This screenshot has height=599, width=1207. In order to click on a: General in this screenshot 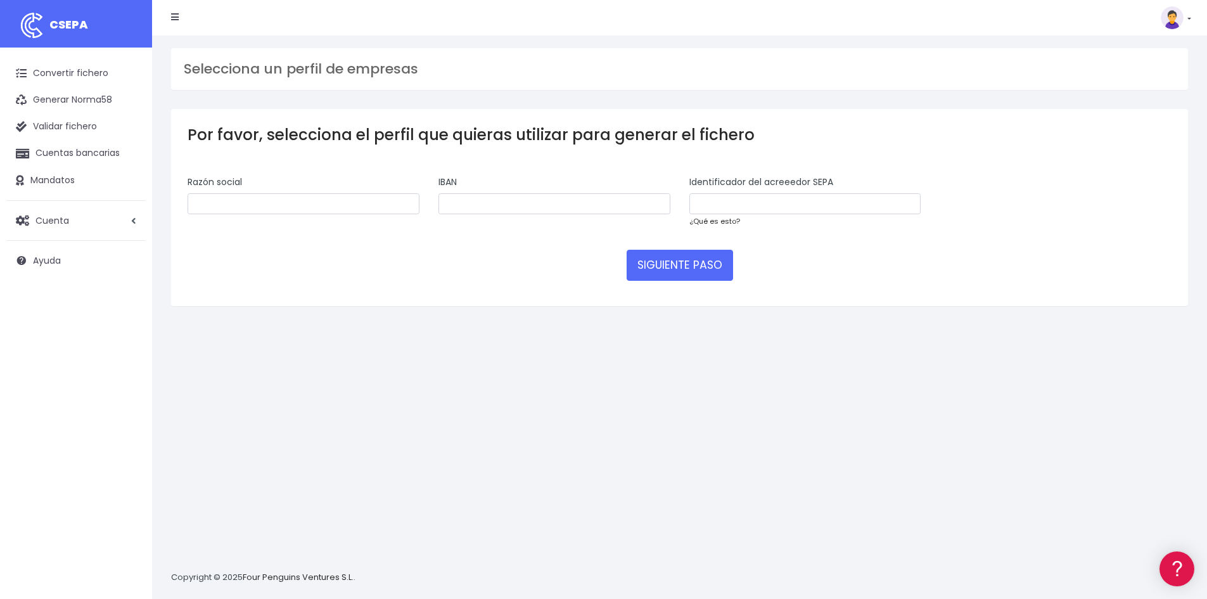, I will do `click(127, 281)`.